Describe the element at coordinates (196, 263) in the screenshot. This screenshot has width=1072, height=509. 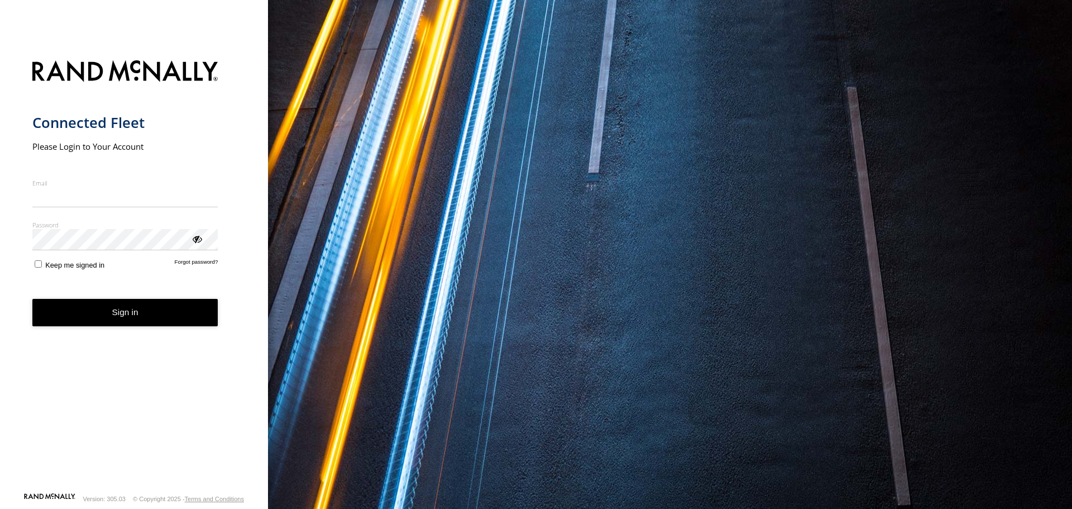
I see `a: Forgot password?` at that location.